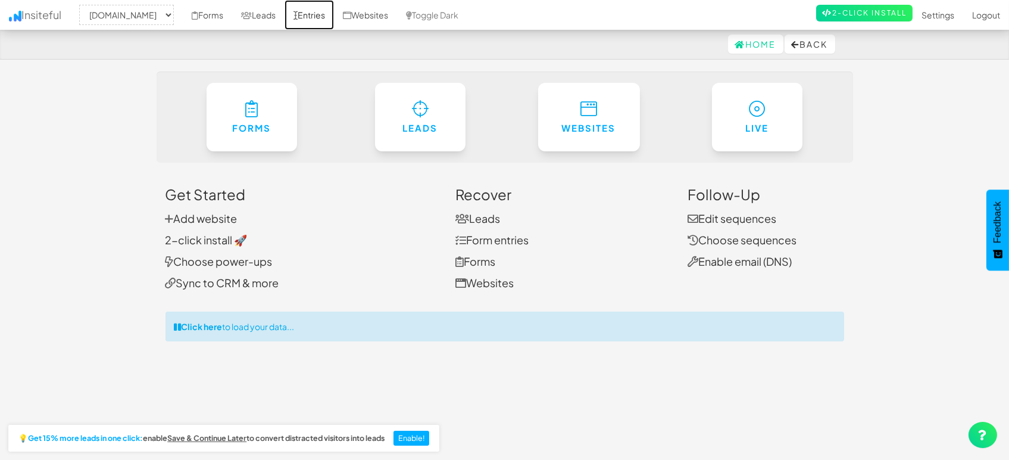  I want to click on h6: Leads, so click(420, 128).